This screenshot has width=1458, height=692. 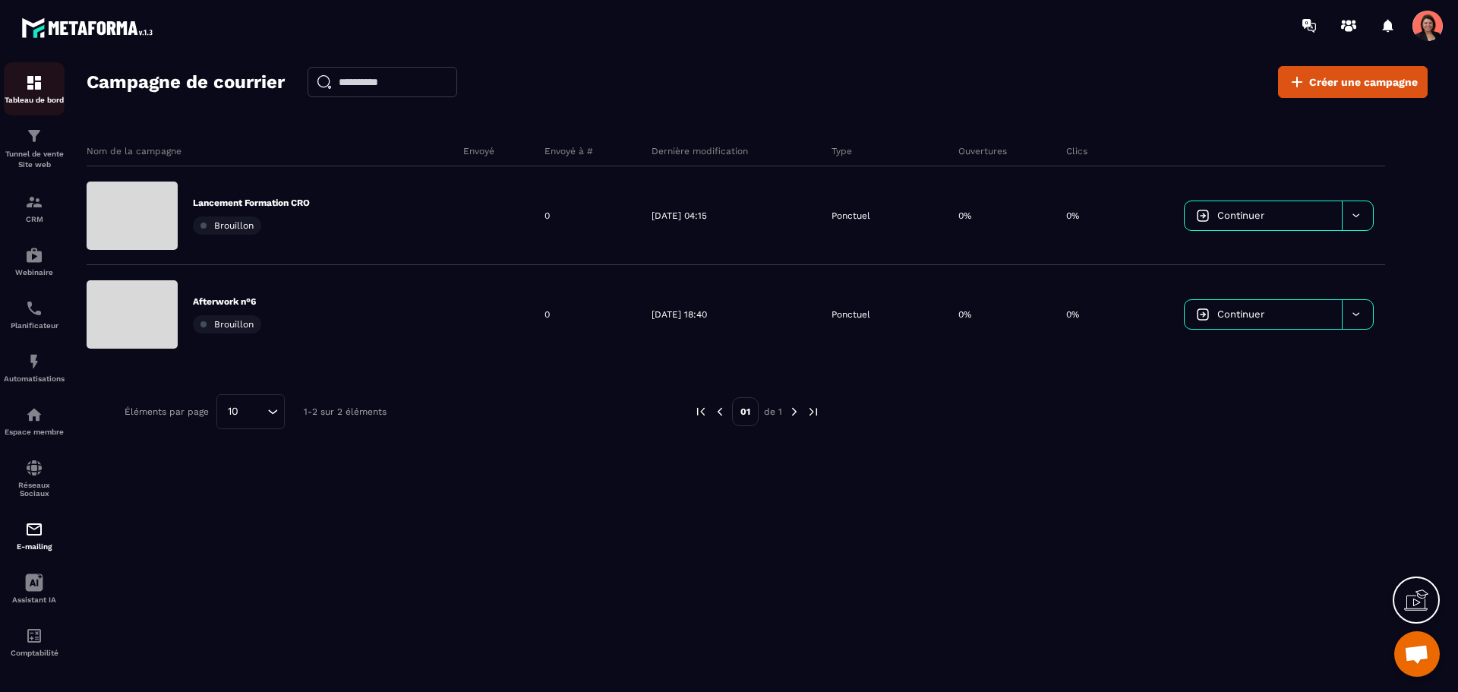 What do you see at coordinates (34, 636) in the screenshot?
I see `img: accountant` at bounding box center [34, 636].